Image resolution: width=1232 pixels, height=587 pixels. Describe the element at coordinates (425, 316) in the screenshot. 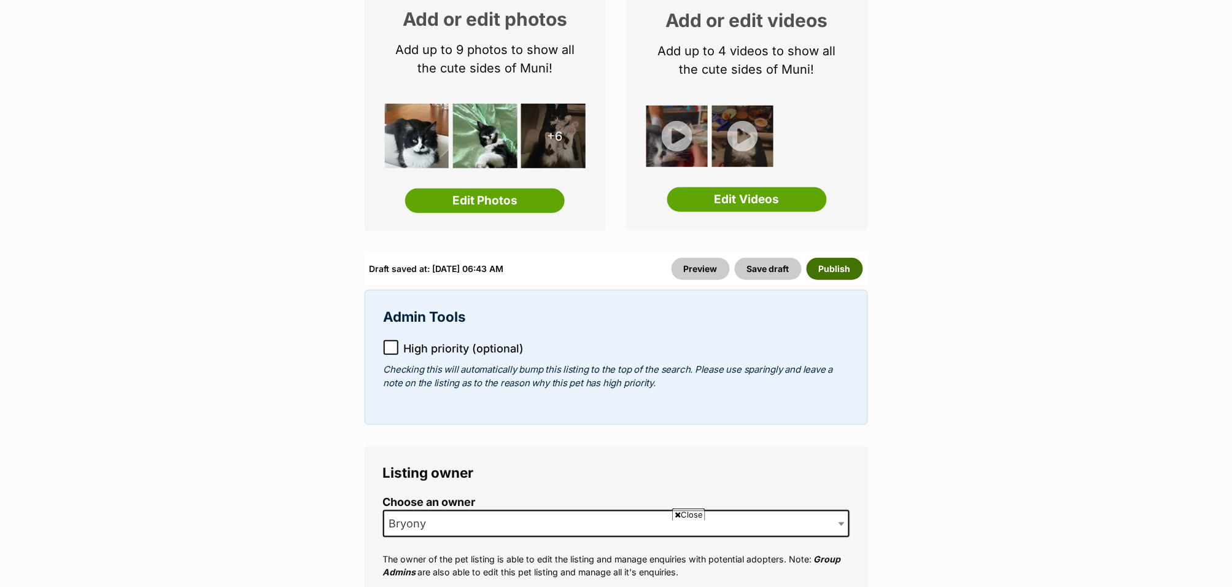

I see `span: translation missing: en.listings.form.admin_tools` at that location.